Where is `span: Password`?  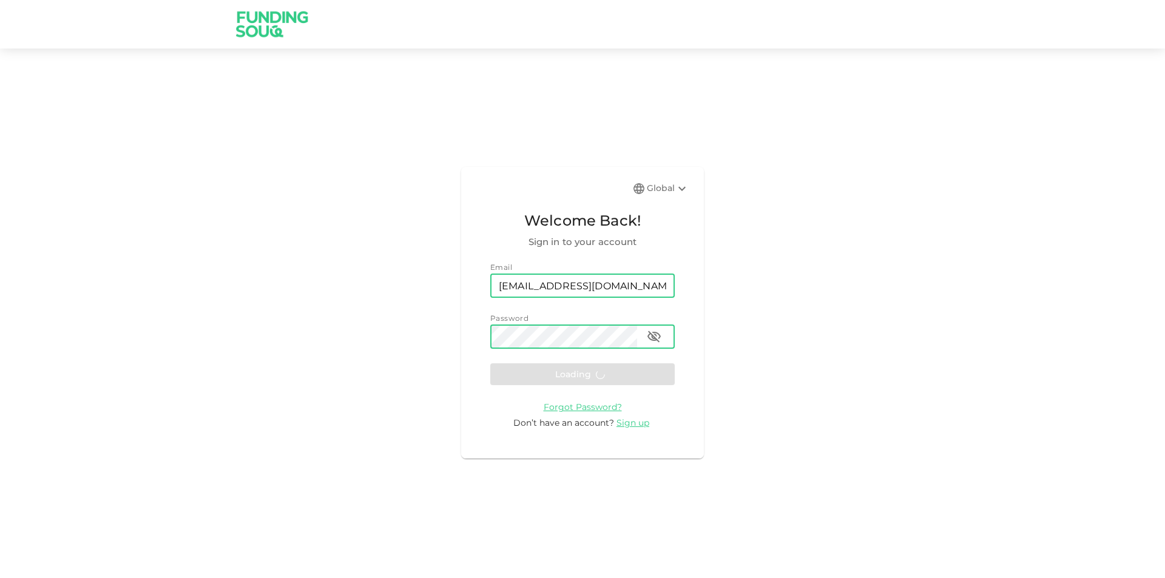
span: Password is located at coordinates (509, 318).